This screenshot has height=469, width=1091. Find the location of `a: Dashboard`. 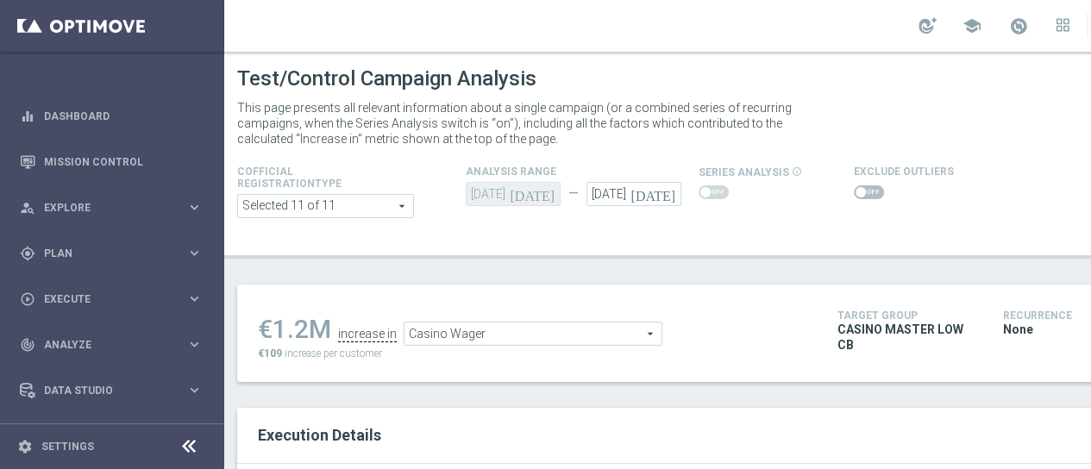

a: Dashboard is located at coordinates (123, 116).